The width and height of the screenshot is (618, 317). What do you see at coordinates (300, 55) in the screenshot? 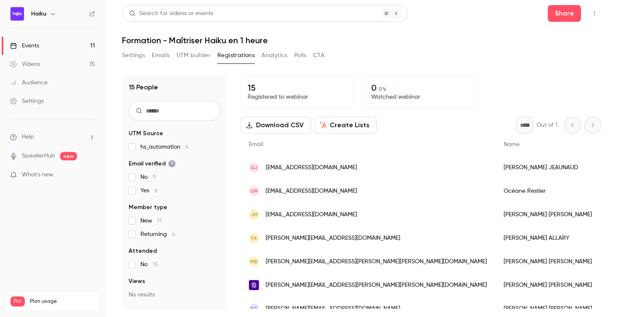
I see `button: Polls` at bounding box center [300, 55].